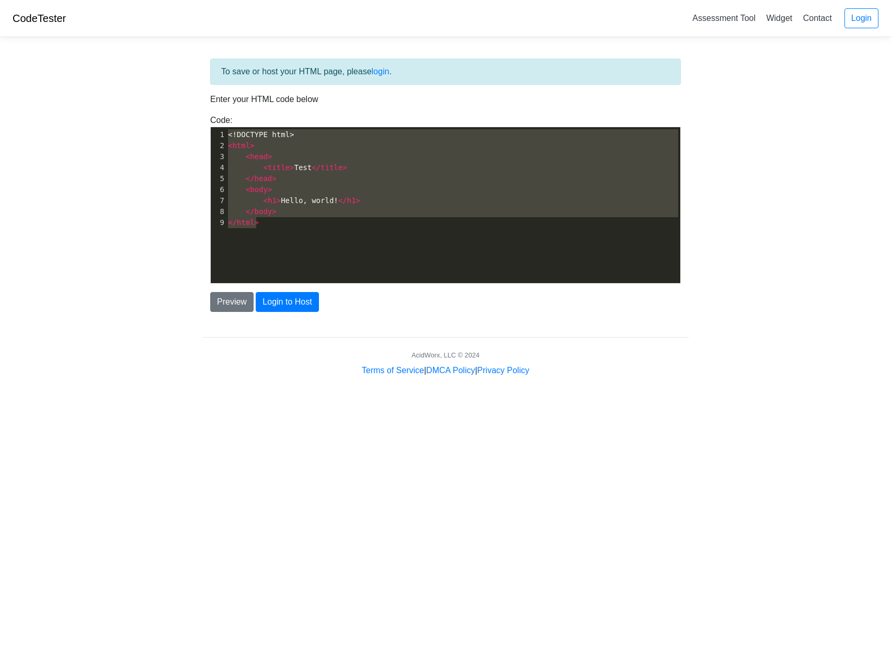 The height and width of the screenshot is (661, 891). I want to click on span: Test, so click(288, 167).